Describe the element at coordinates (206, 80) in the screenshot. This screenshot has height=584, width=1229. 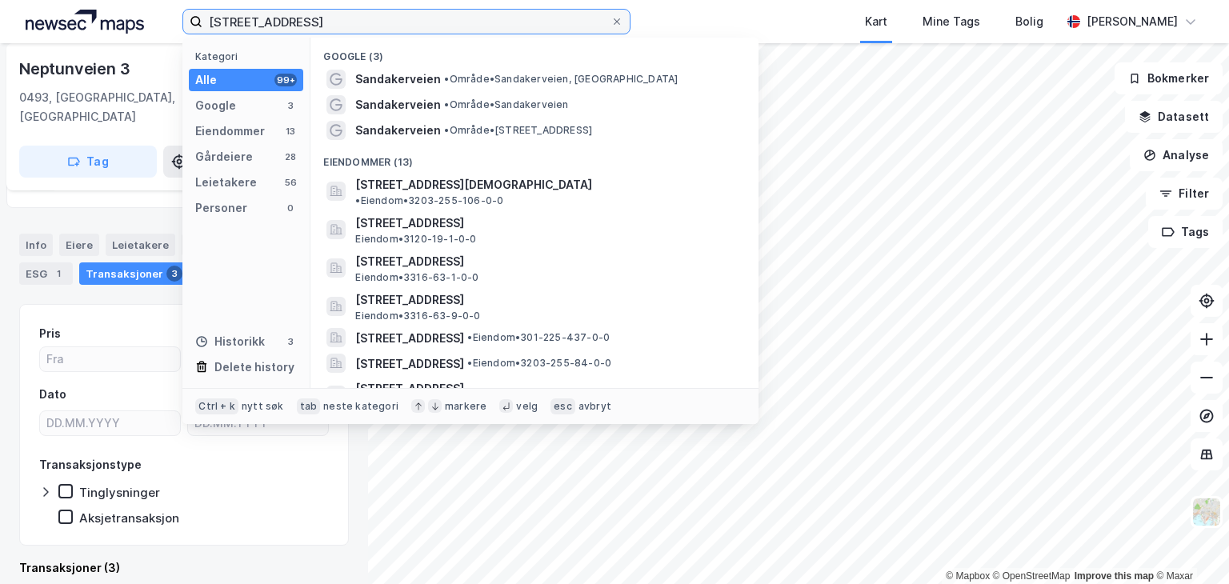
I see `div: Alle` at that location.